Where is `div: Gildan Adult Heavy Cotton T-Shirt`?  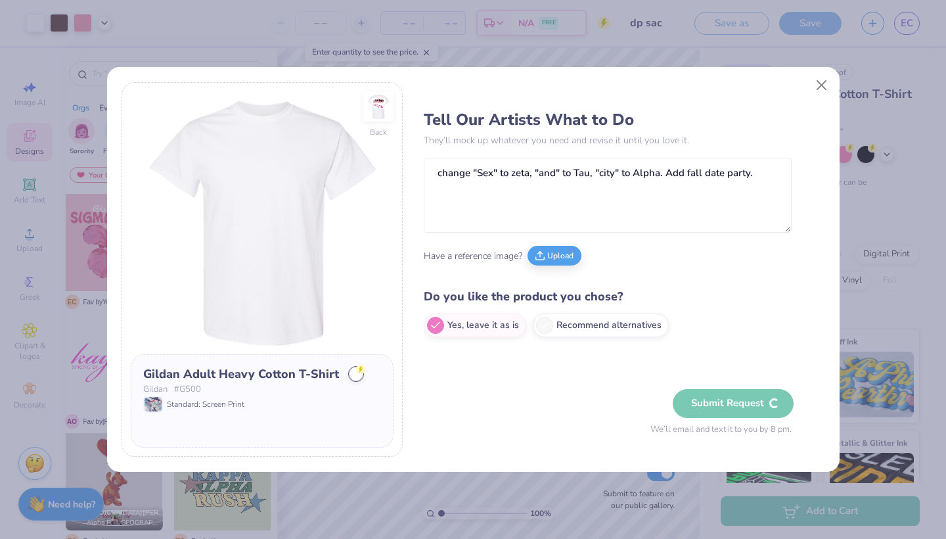
div: Gildan Adult Heavy Cotton T-Shirt is located at coordinates (241, 374).